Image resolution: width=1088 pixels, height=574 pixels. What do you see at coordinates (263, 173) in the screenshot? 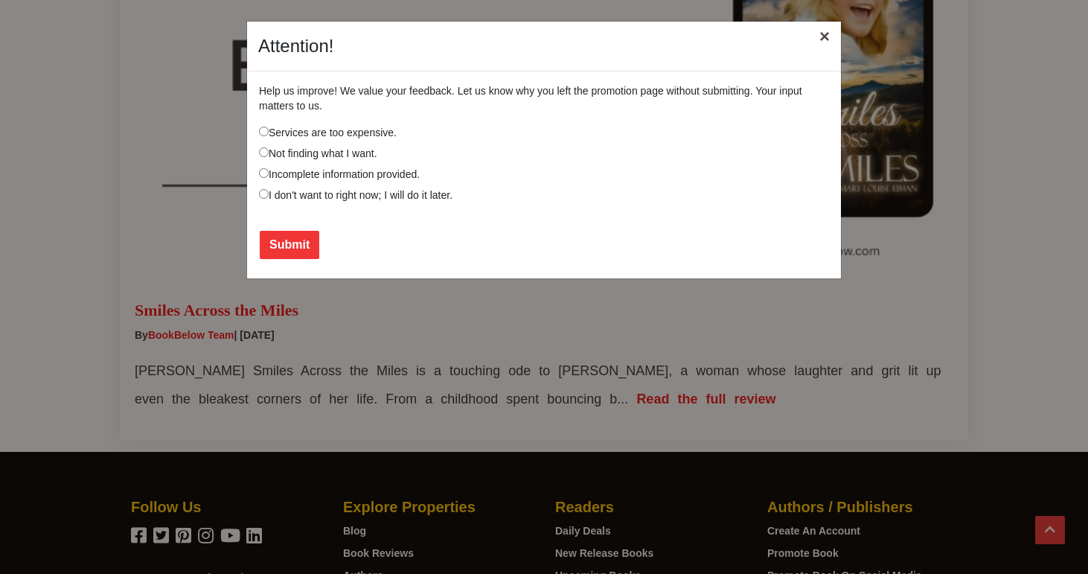
I see `input: Incomplete information provided.` at bounding box center [263, 173].